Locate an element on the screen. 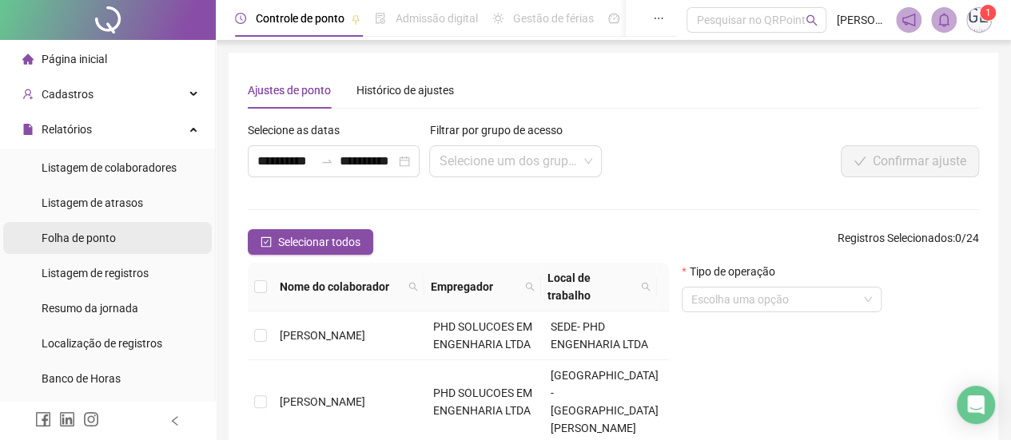  label: Tipo de operação is located at coordinates (733, 272).